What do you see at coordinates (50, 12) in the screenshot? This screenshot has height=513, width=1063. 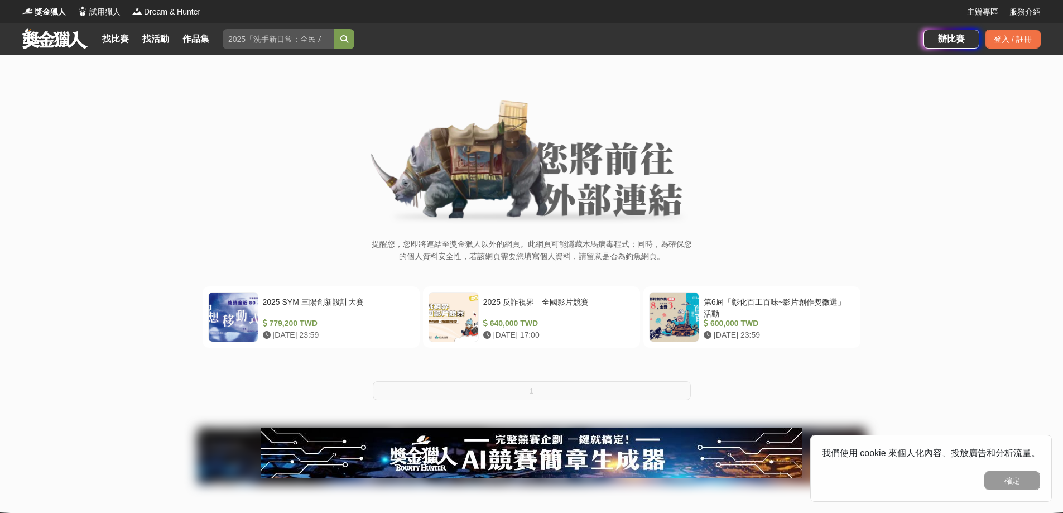 I see `span: 獎金獵人` at bounding box center [50, 12].